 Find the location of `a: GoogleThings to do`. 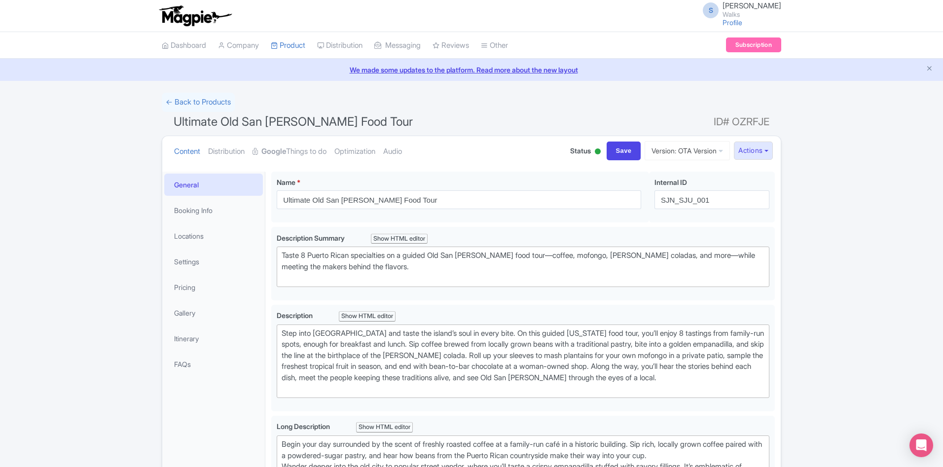

a: GoogleThings to do is located at coordinates (289, 151).